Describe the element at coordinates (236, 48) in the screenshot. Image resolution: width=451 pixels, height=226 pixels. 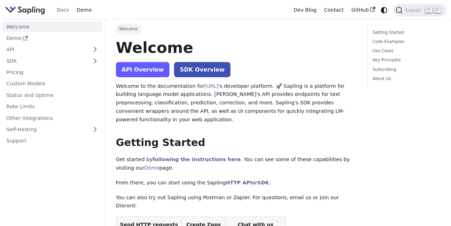
I see `h1: Welcome` at that location.